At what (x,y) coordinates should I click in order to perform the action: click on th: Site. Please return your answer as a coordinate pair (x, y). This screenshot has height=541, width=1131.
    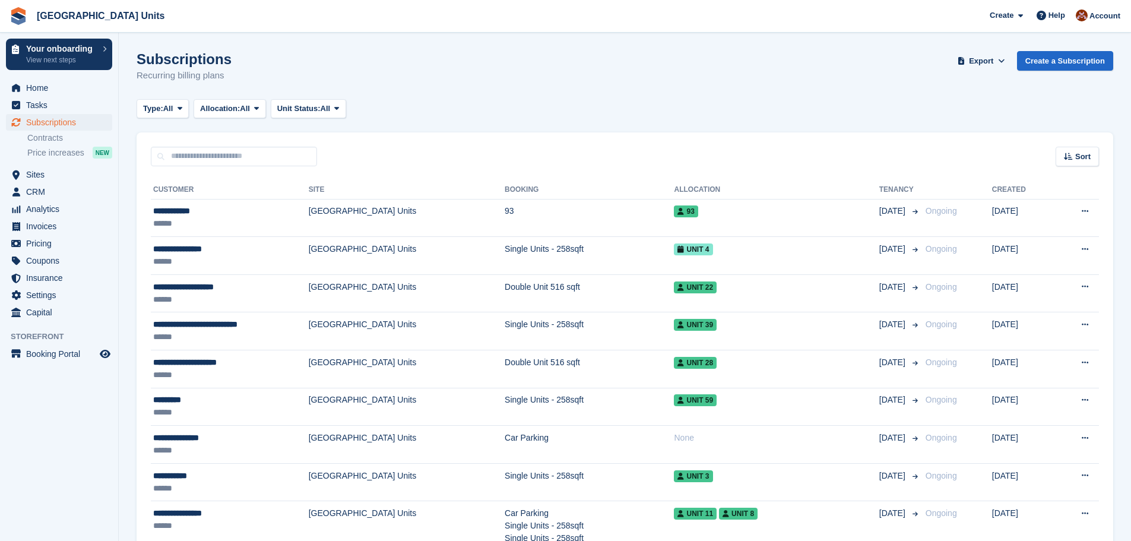
    Looking at the image, I should click on (407, 190).